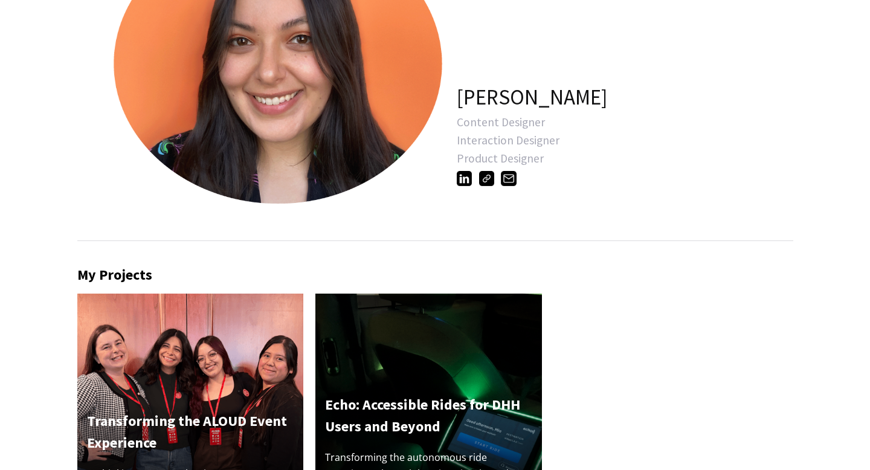 The width and height of the screenshot is (870, 470). Describe the element at coordinates (428, 416) in the screenshot. I see `h4: Echo: Accessible Rides for DHH Users and Beyond` at that location.